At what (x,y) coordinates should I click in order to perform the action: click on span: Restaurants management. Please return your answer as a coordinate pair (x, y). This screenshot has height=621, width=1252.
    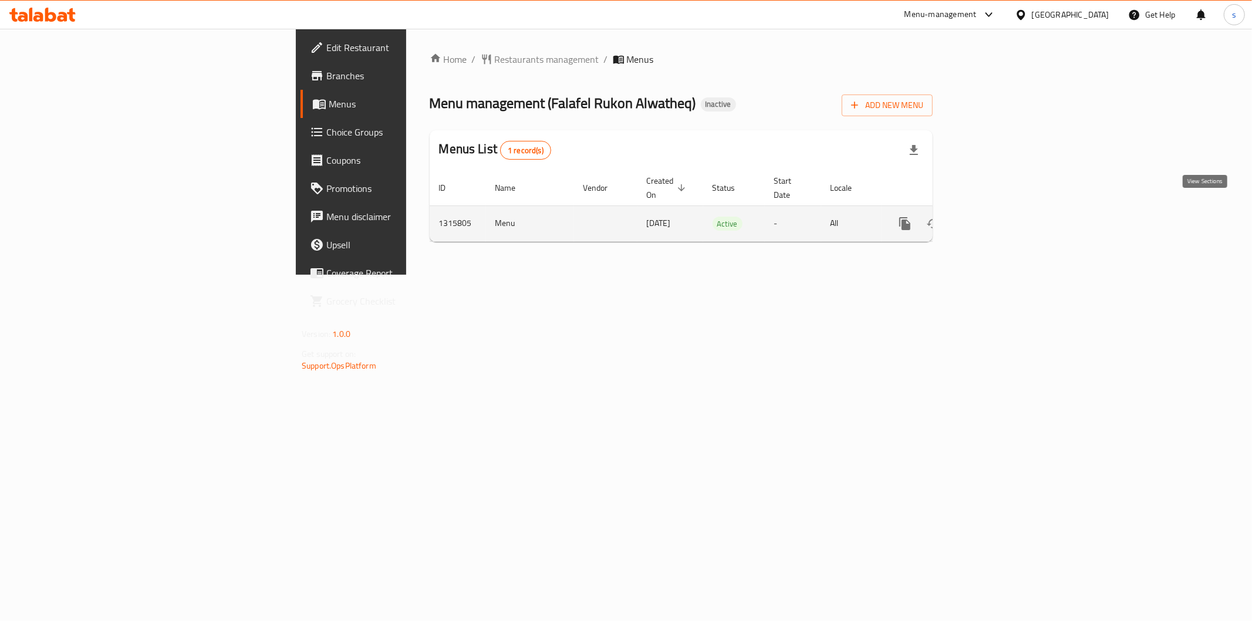
    Looking at the image, I should click on (547, 59).